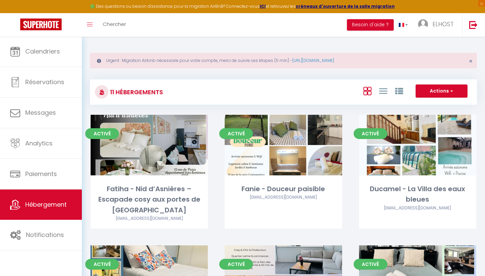 The height and width of the screenshot is (276, 485). What do you see at coordinates (437, 25) in the screenshot?
I see `a: ... ELHOST` at bounding box center [437, 25].